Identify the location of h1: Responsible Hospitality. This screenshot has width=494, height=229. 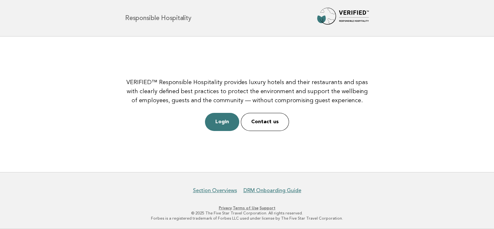
(158, 18).